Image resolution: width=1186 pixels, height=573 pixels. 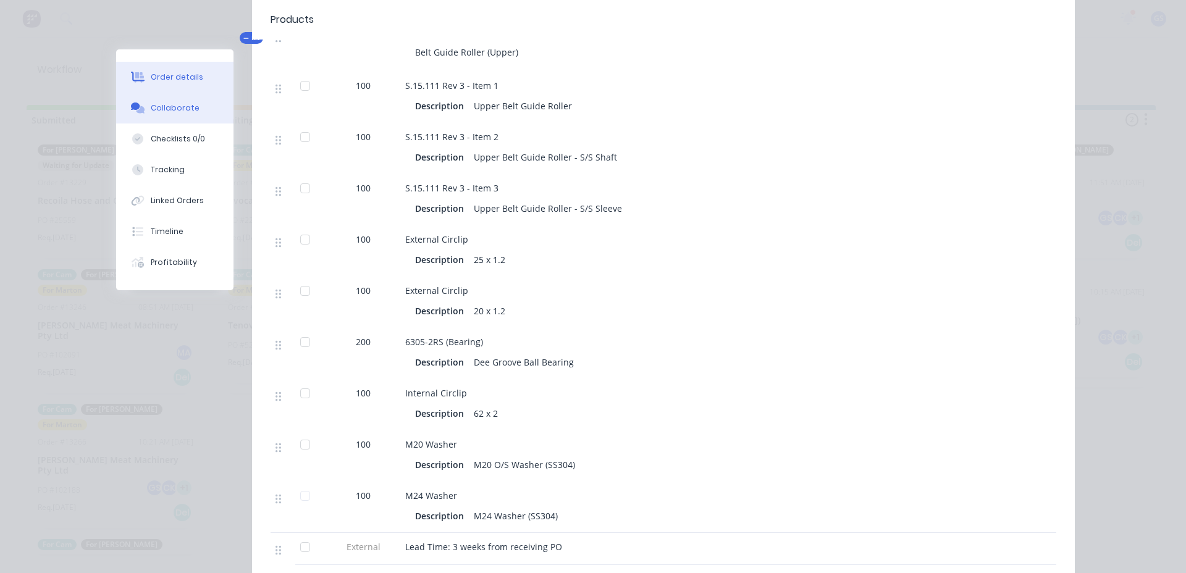 I want to click on button: Collaborate, so click(x=175, y=108).